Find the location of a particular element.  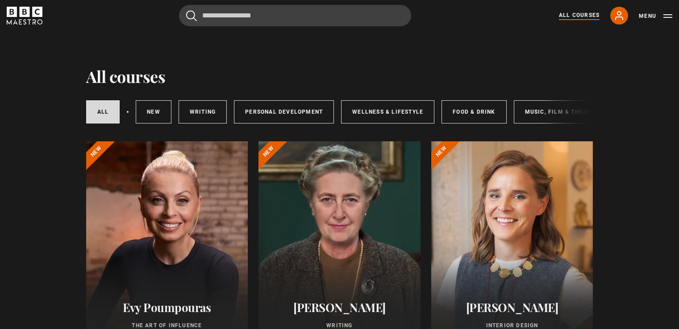

h2: Evy Poumpouras is located at coordinates (167, 307).